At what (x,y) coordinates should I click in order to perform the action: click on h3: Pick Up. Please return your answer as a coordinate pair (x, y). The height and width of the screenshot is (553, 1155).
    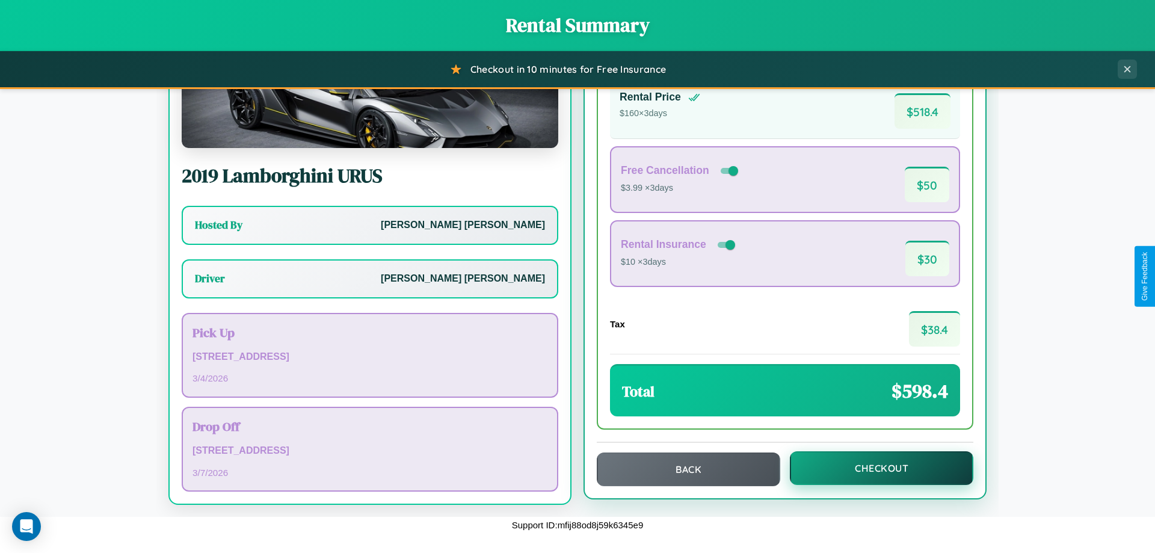
    Looking at the image, I should click on (370, 332).